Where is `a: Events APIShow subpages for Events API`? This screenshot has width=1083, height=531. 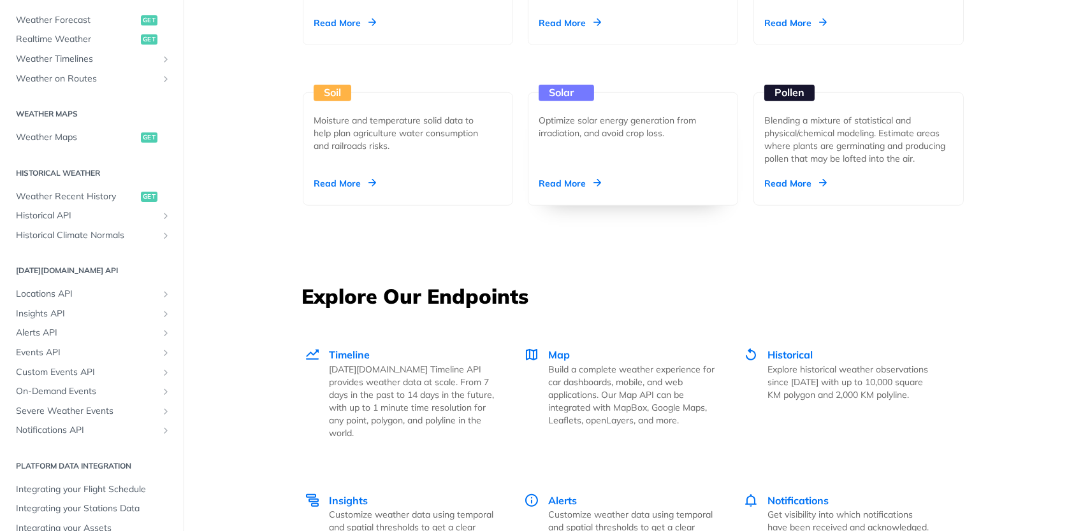 a: Events APIShow subpages for Events API is located at coordinates (92, 353).